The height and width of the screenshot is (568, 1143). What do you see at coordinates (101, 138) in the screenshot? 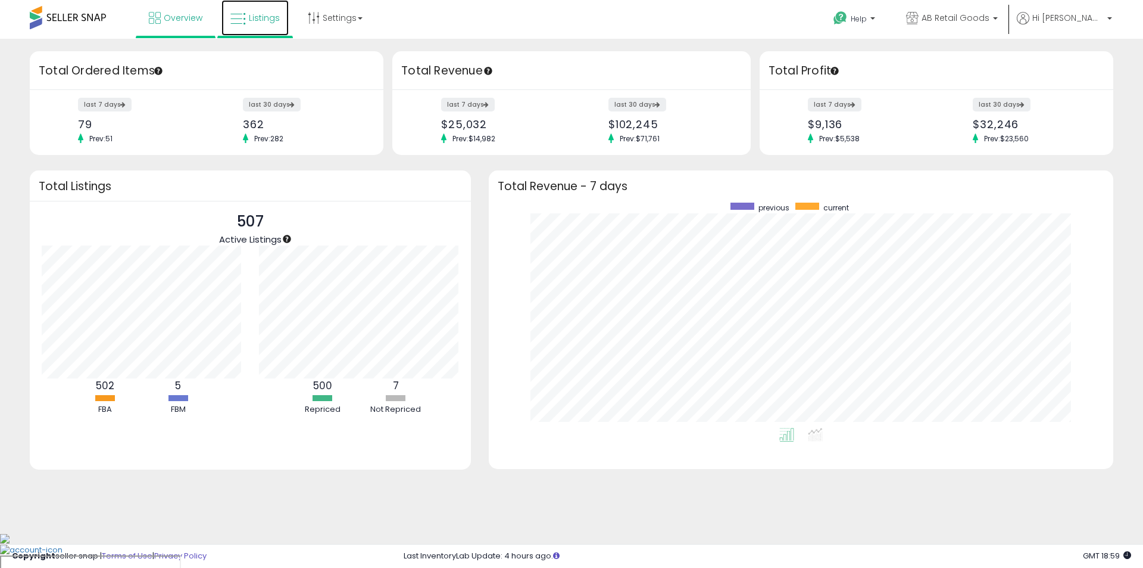
I see `span: Prev: 51` at bounding box center [101, 138].